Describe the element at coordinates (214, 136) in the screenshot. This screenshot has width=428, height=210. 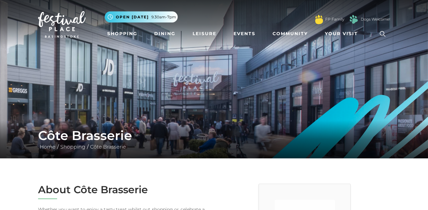
I see `h1: Côte Brasserie` at that location.